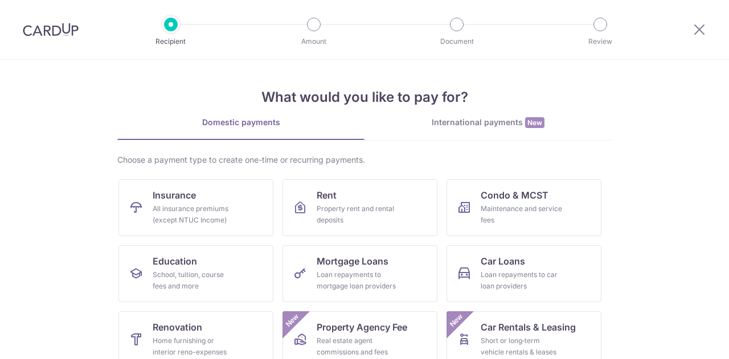 Image resolution: width=729 pixels, height=359 pixels. What do you see at coordinates (353, 261) in the screenshot?
I see `span: Mortgage Loans` at bounding box center [353, 261].